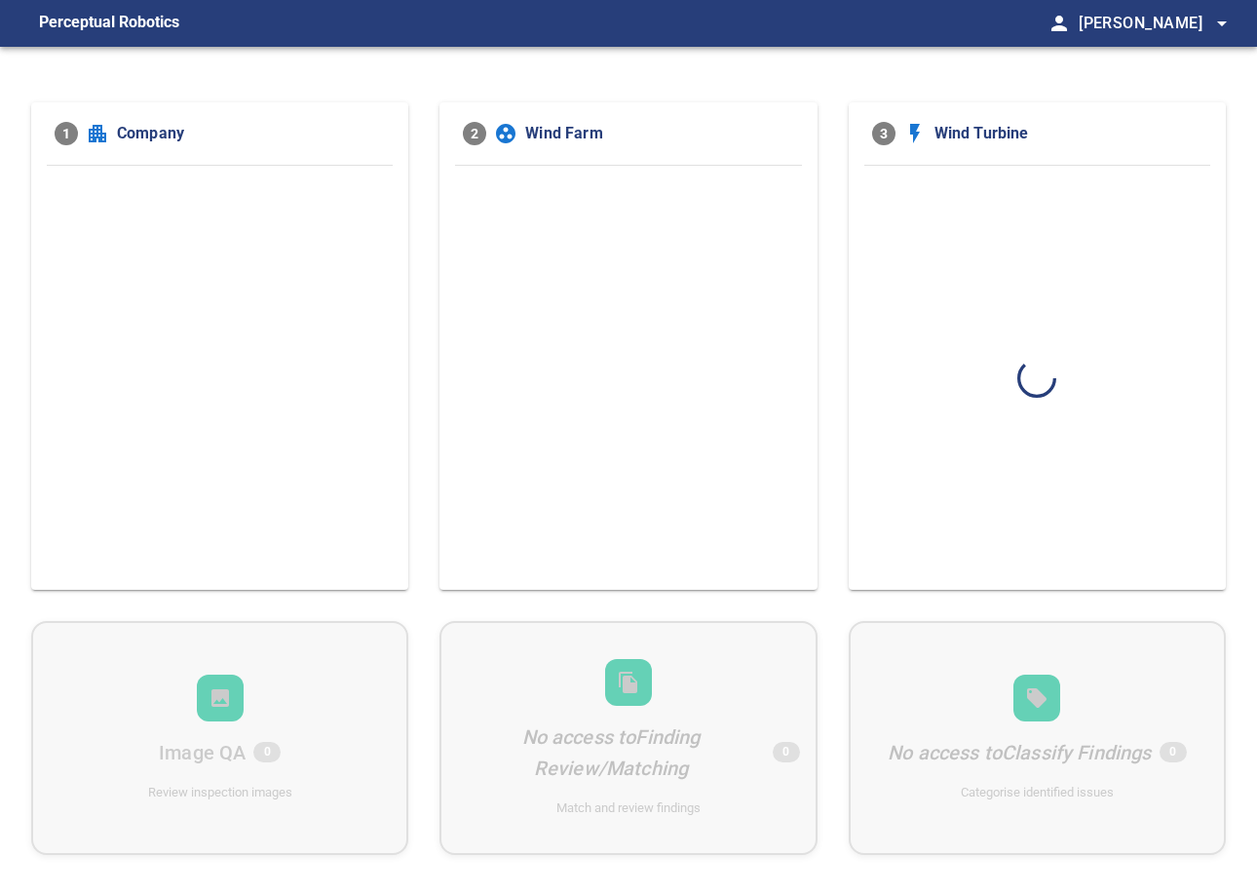 This screenshot has height=895, width=1257. I want to click on figcaption: Perceptual Robotics, so click(109, 23).